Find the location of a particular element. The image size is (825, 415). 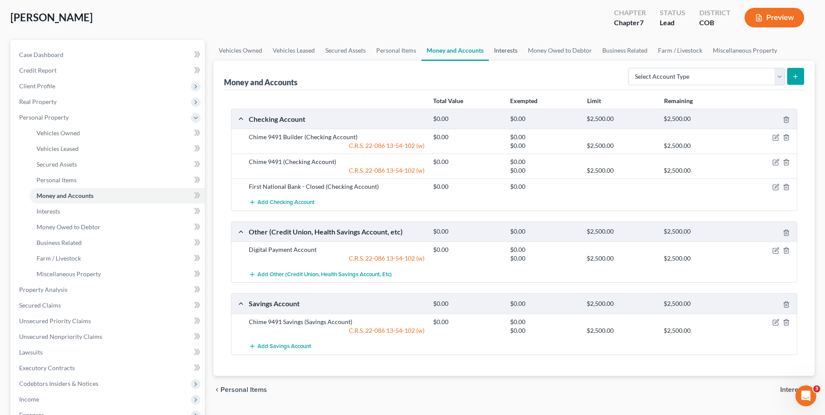

span: Lawsuits is located at coordinates (31, 352).